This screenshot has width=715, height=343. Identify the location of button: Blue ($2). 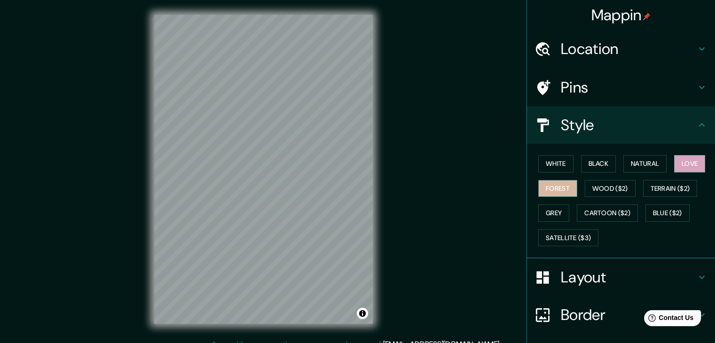
(668, 213).